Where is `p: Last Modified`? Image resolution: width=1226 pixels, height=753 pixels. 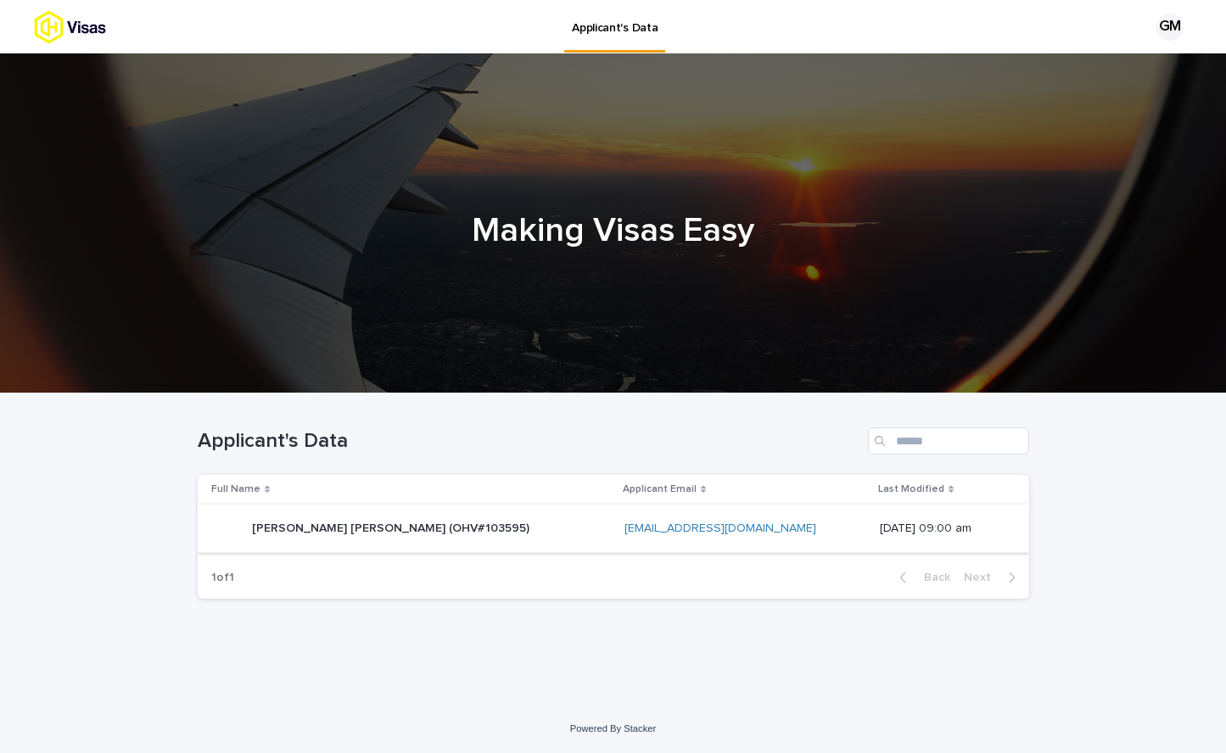 p: Last Modified is located at coordinates (911, 489).